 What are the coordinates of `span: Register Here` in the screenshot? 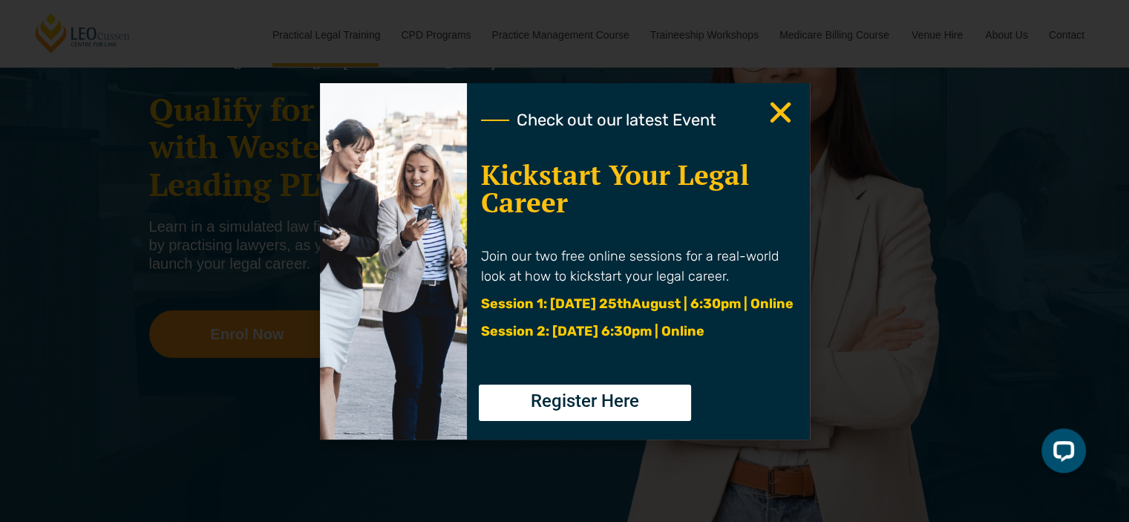 It's located at (585, 401).